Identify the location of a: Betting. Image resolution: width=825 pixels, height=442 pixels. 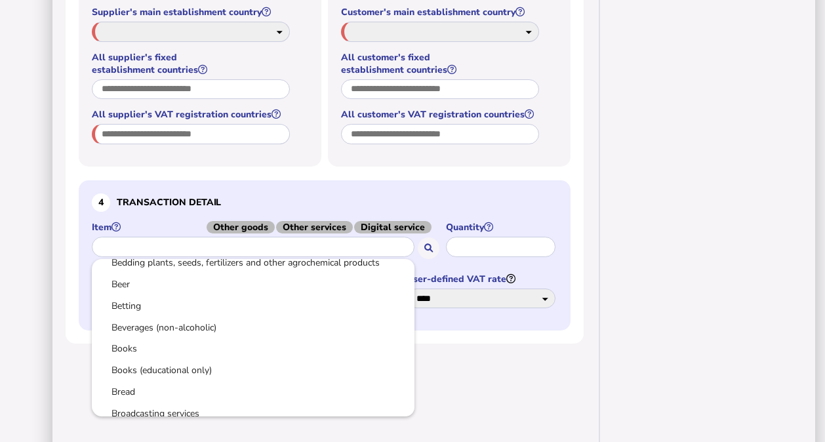
(253, 305).